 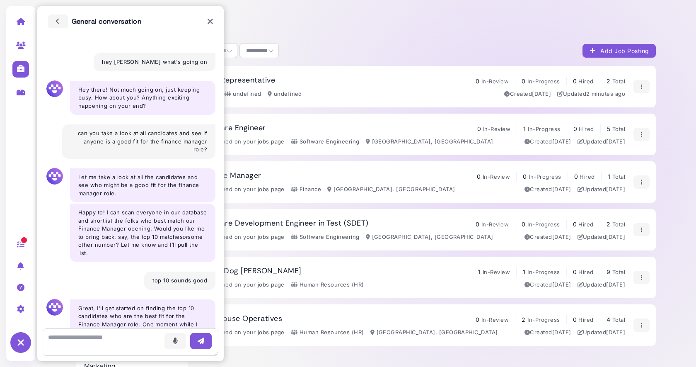 What do you see at coordinates (609, 129) in the screenshot?
I see `span: 5` at bounding box center [609, 129].